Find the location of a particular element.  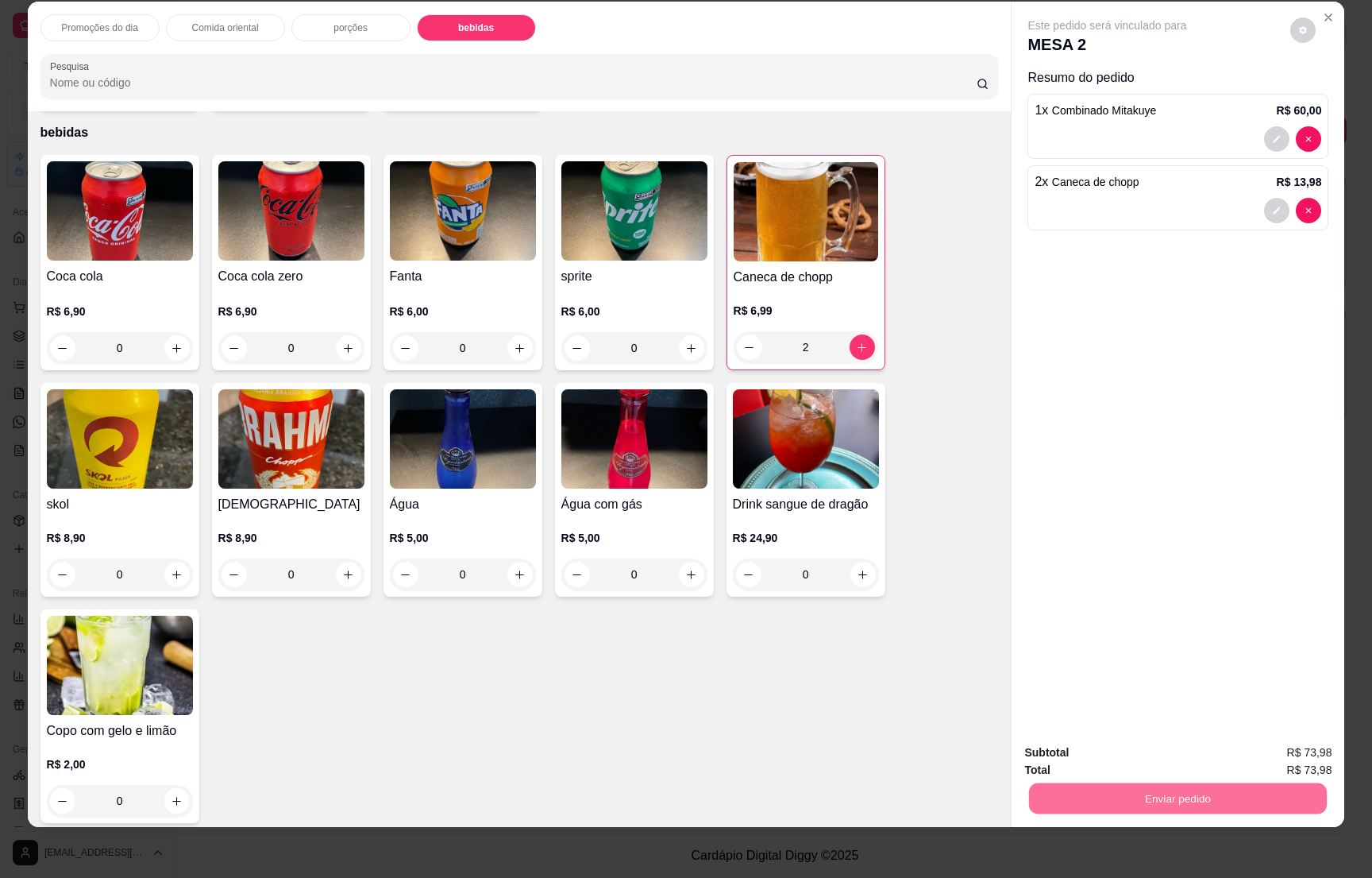

span: Caneca de chopp is located at coordinates (1096, 182).